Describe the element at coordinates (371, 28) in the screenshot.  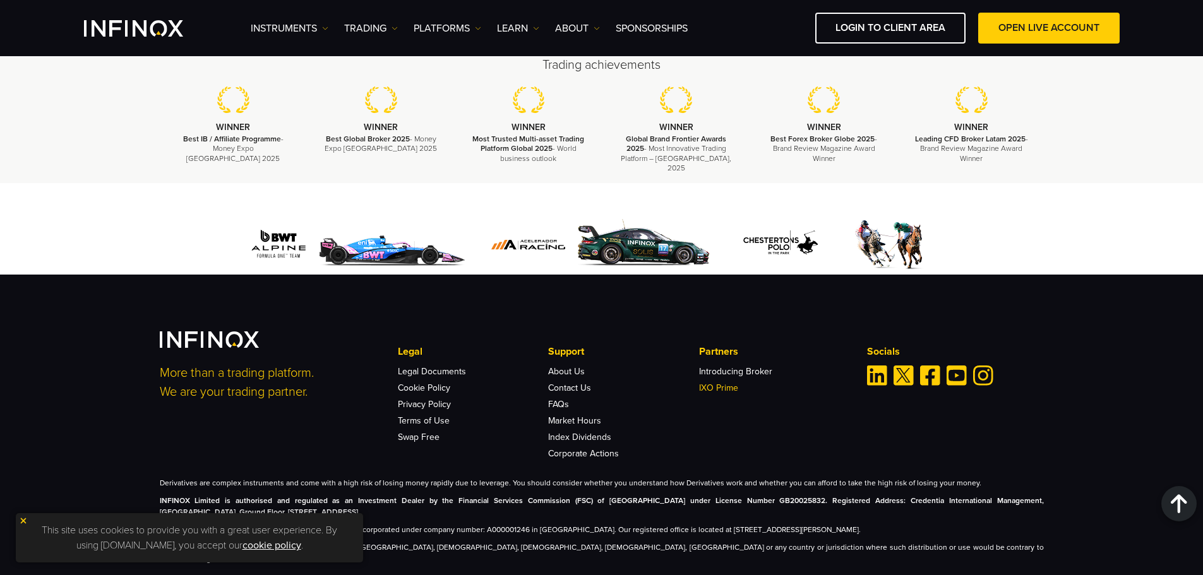
I see `a: TRADING` at that location.